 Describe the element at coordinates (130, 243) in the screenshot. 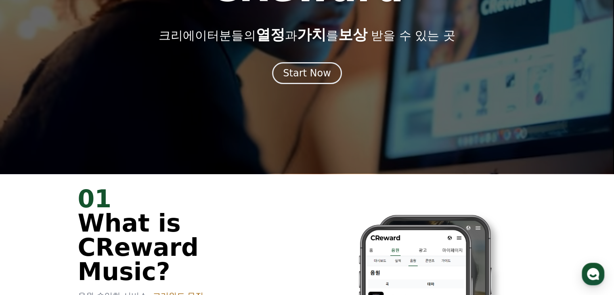

I see `span: 설정` at that location.